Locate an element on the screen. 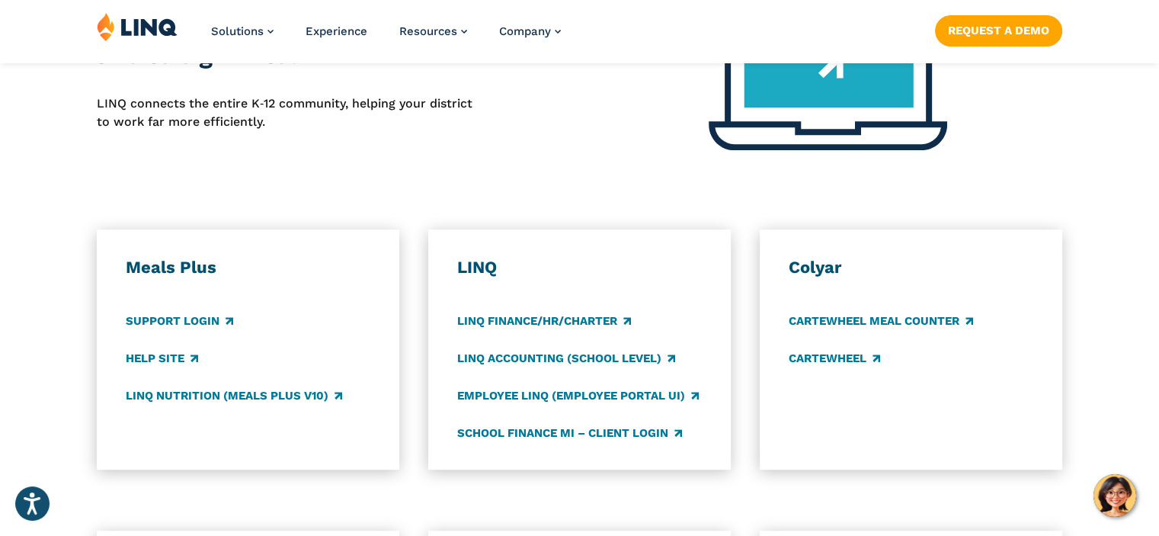  a: CARTEWHEEL is located at coordinates (835, 358).